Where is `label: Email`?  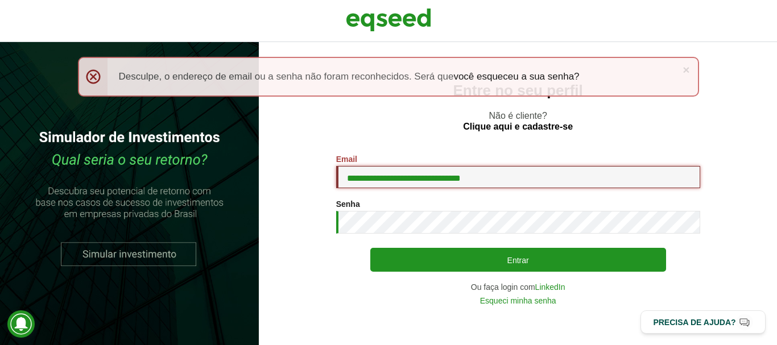
label: Email is located at coordinates (346, 159).